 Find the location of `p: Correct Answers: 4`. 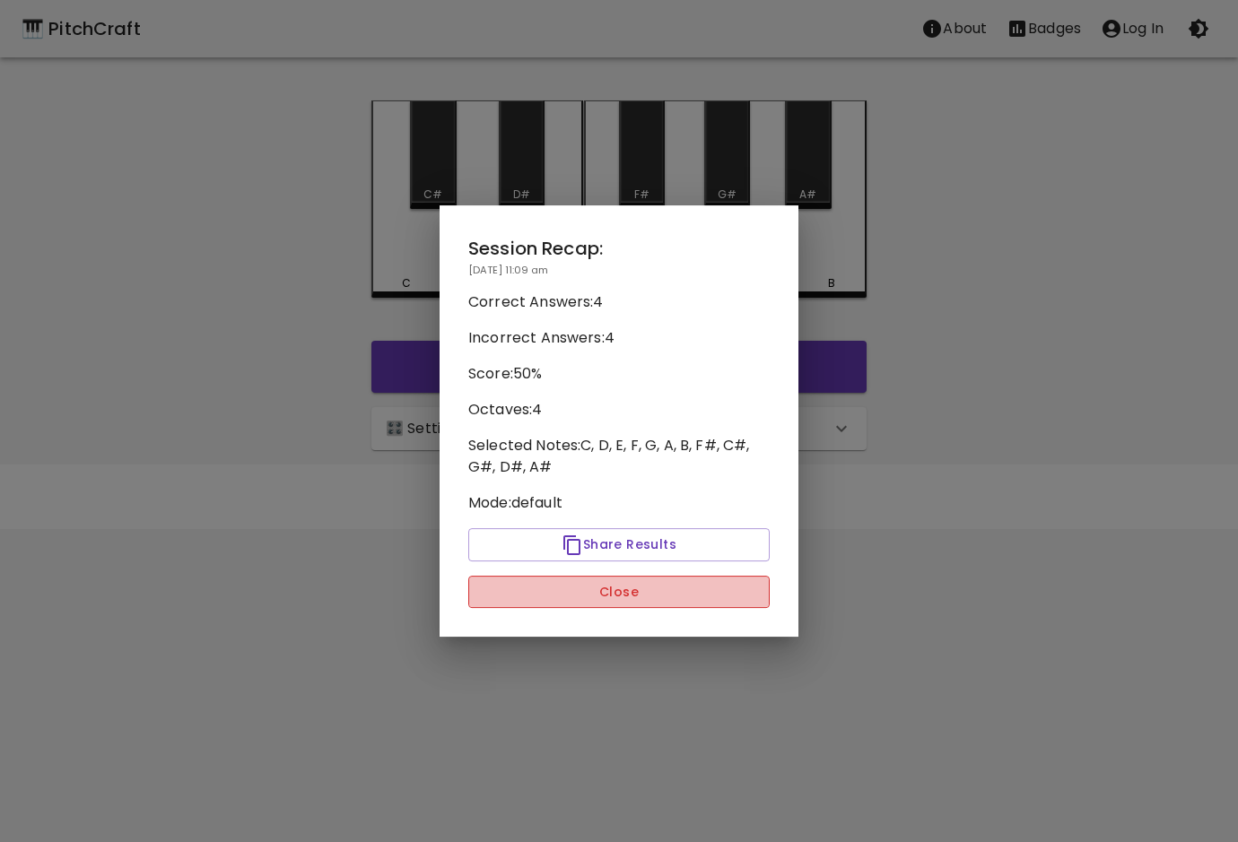

p: Correct Answers: 4 is located at coordinates (619, 302).